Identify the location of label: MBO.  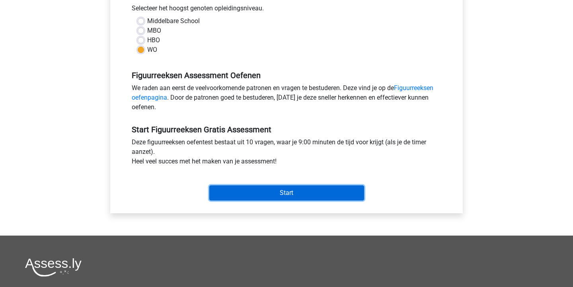
(154, 31).